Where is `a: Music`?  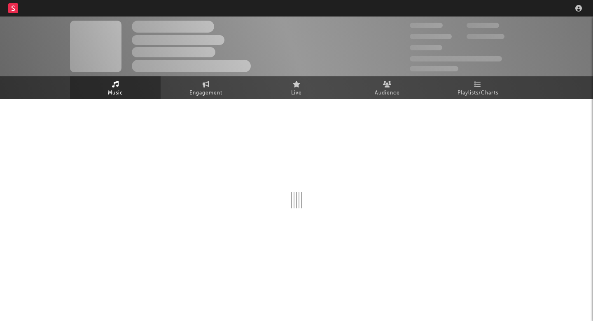 a: Music is located at coordinates (115, 87).